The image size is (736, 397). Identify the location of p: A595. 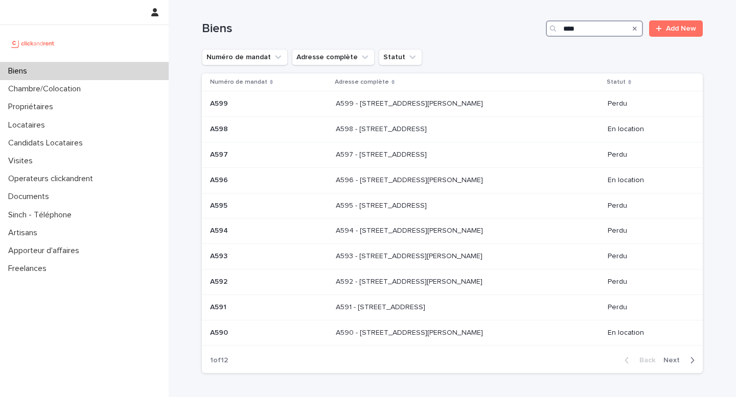
(220, 205).